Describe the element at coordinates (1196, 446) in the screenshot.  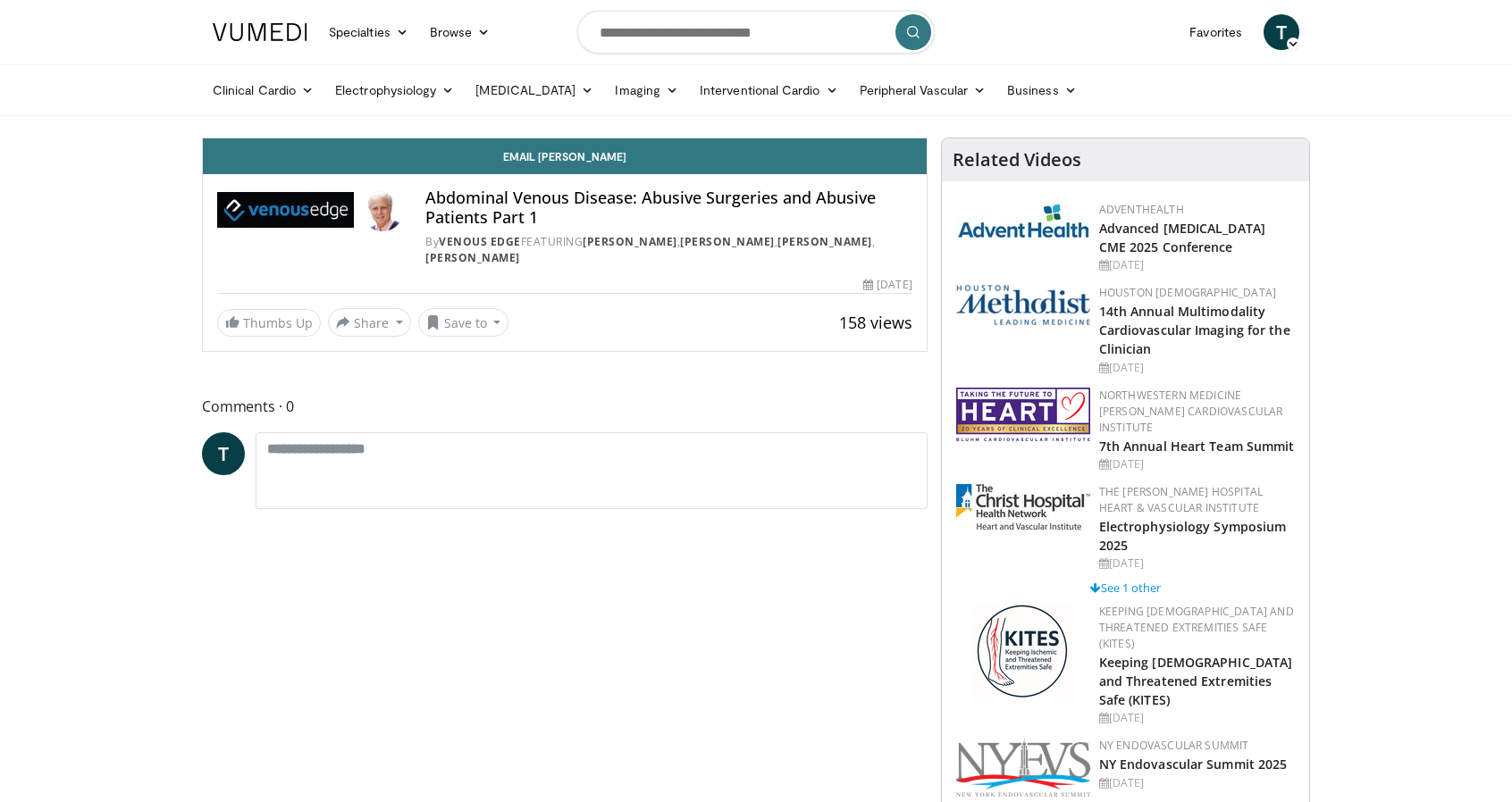
I see `a: 7th Annual Heart Team Summit` at that location.